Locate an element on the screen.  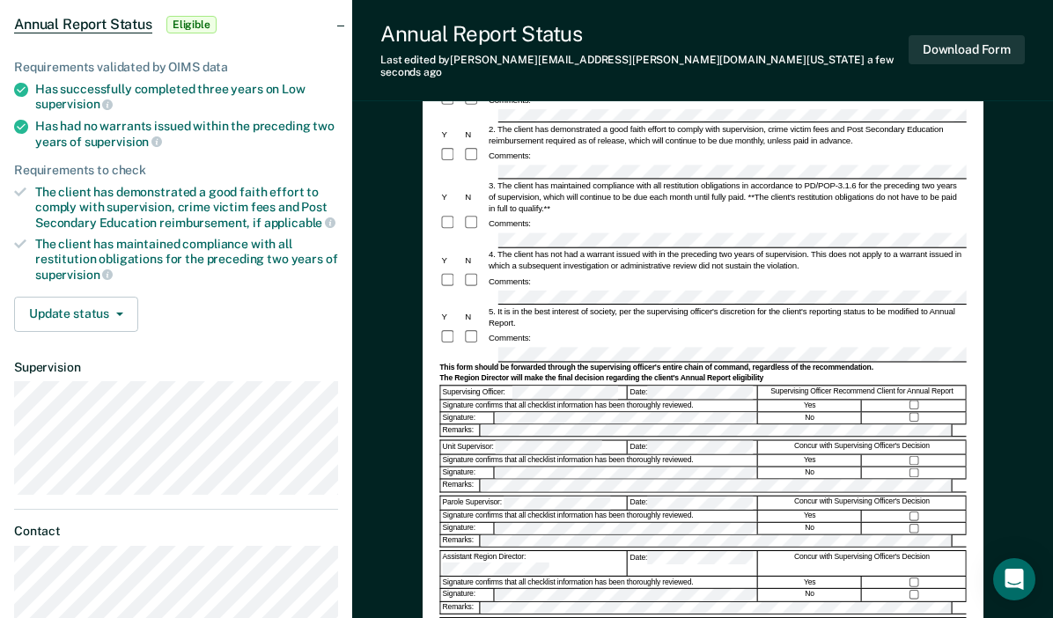
span: Annual Report Status is located at coordinates (83, 25).